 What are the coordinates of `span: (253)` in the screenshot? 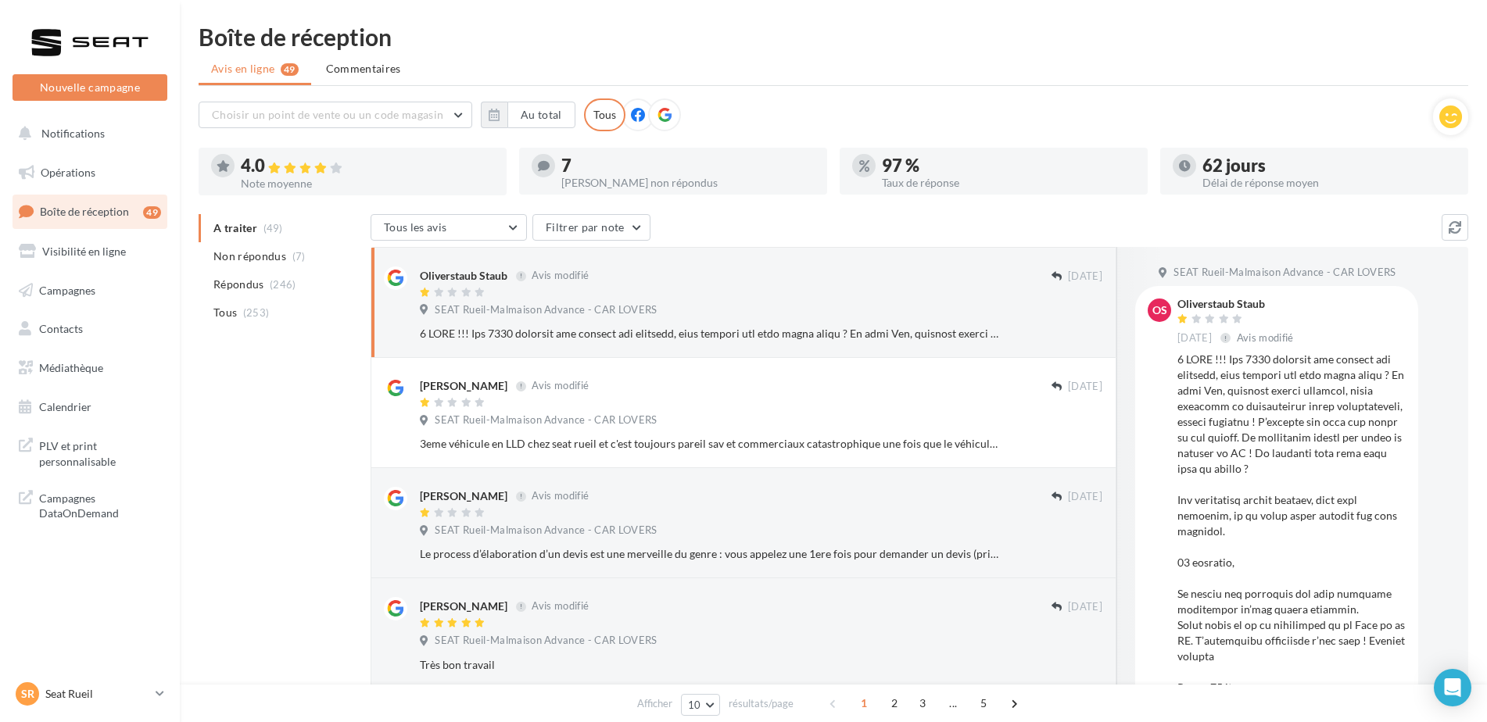 It's located at (256, 313).